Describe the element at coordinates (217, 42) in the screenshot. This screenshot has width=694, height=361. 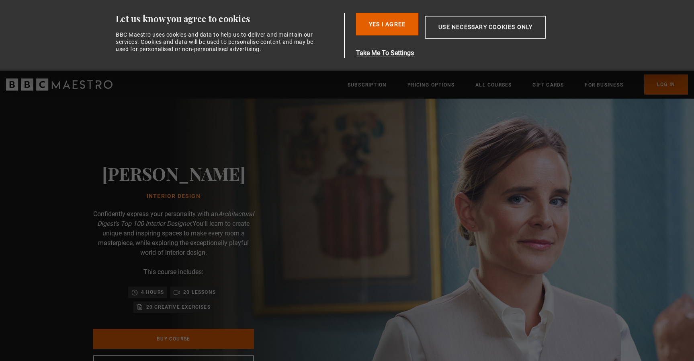
I see `div: BBC Maestro uses cookies and data to help us to deliver and maintain our services. Cookies and da...` at that location.